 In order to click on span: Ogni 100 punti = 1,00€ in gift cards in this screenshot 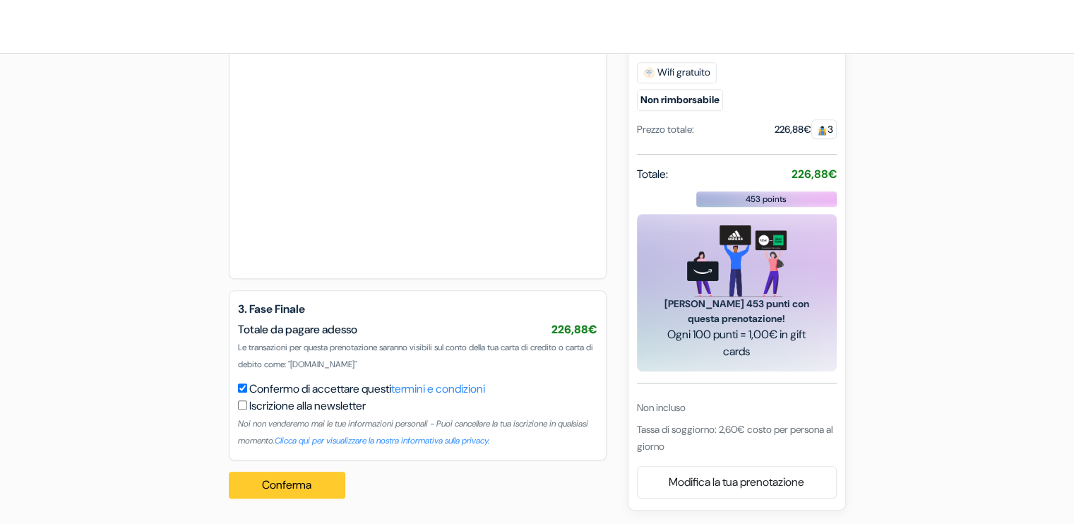, I will do `click(736, 342)`.